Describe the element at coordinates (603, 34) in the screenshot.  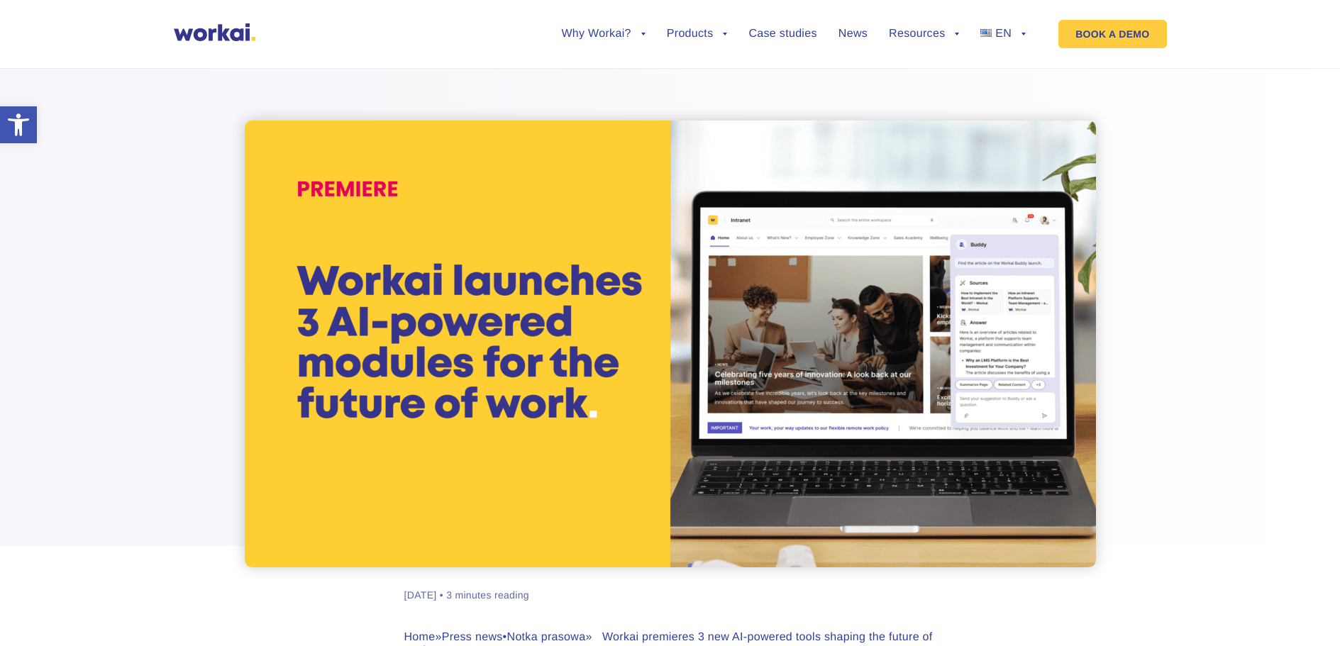
I see `a: Why Workai?` at that location.